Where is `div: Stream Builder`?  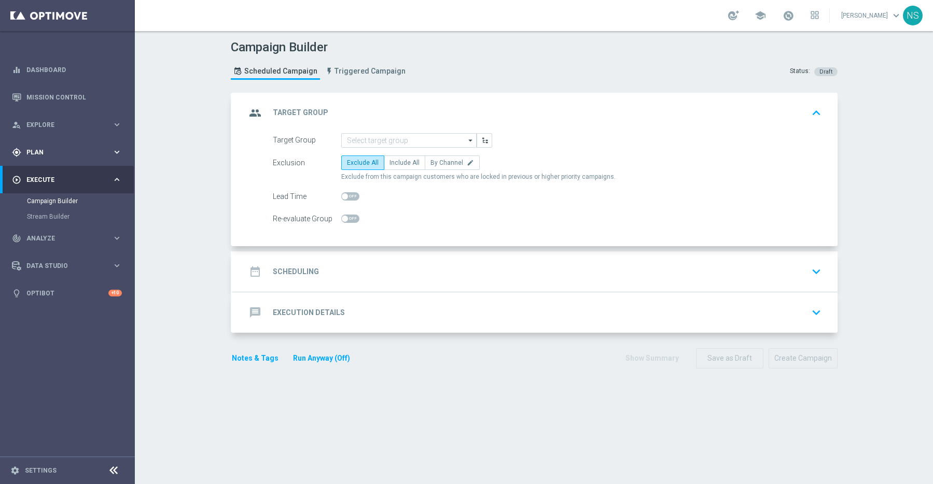 div: Stream Builder is located at coordinates (80, 217).